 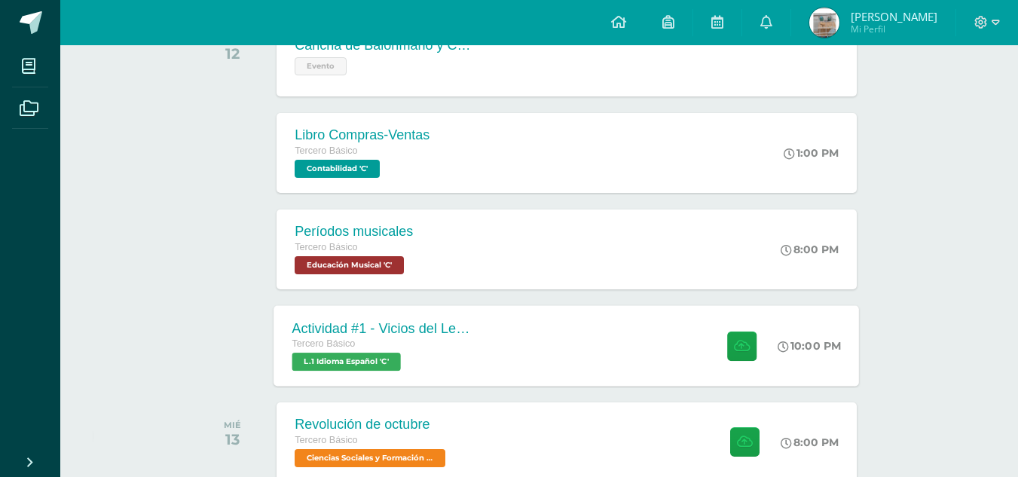 What do you see at coordinates (811, 153) in the screenshot?
I see `div: 1:00 PM` at bounding box center [811, 153].